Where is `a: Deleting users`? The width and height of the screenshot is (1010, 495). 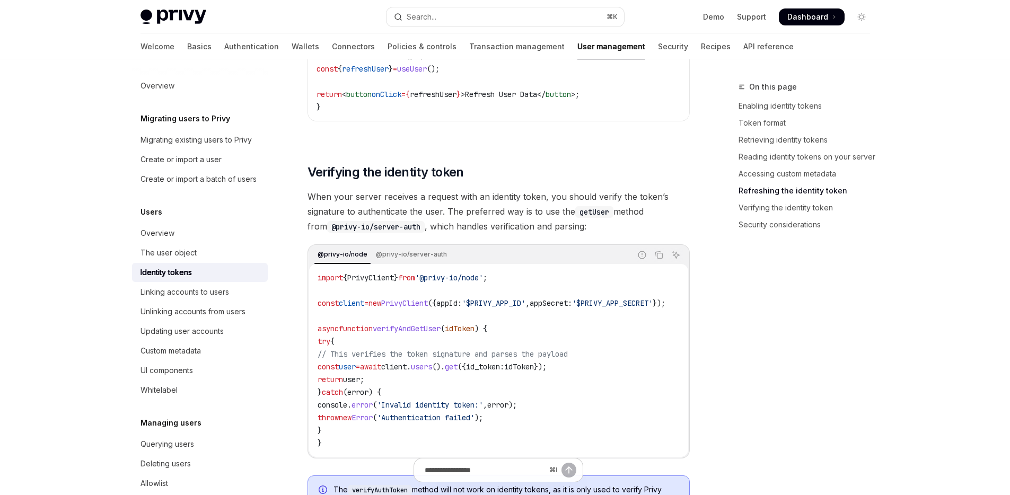 a: Deleting users is located at coordinates (200, 464).